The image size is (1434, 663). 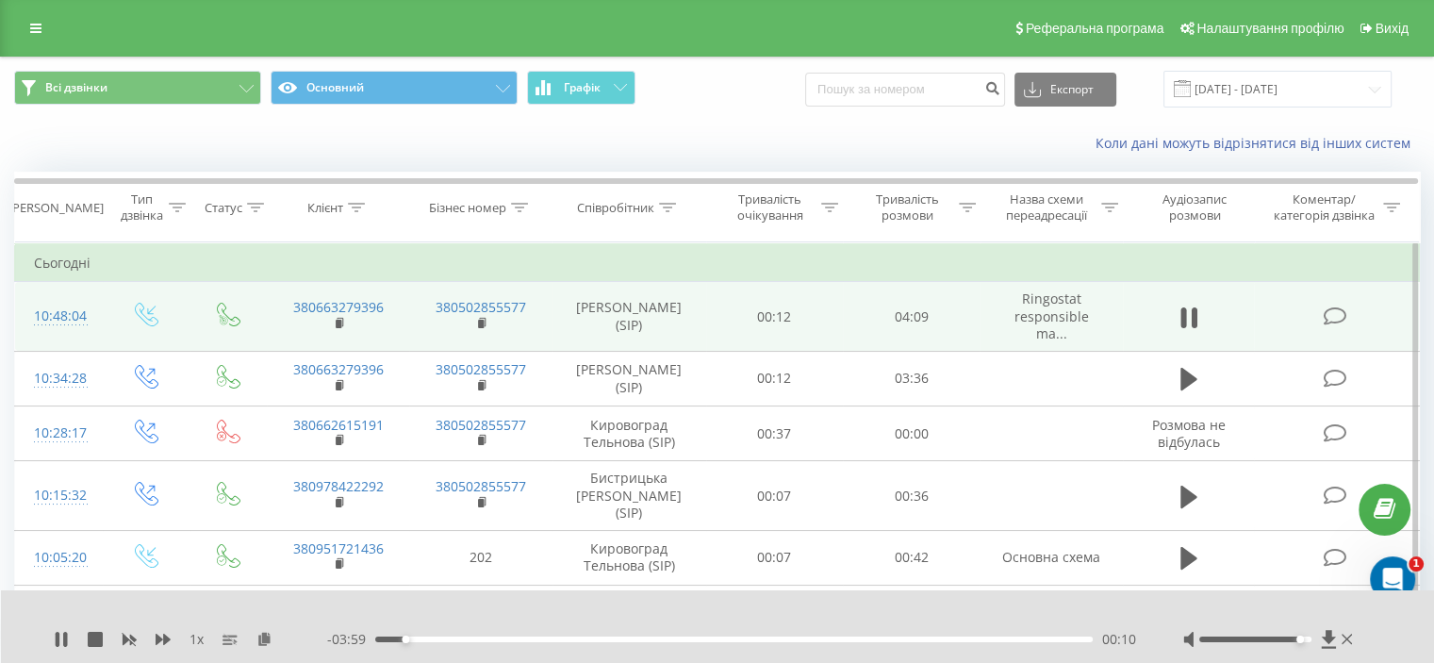 I want to click on input: Пошук за номером, so click(x=905, y=90).